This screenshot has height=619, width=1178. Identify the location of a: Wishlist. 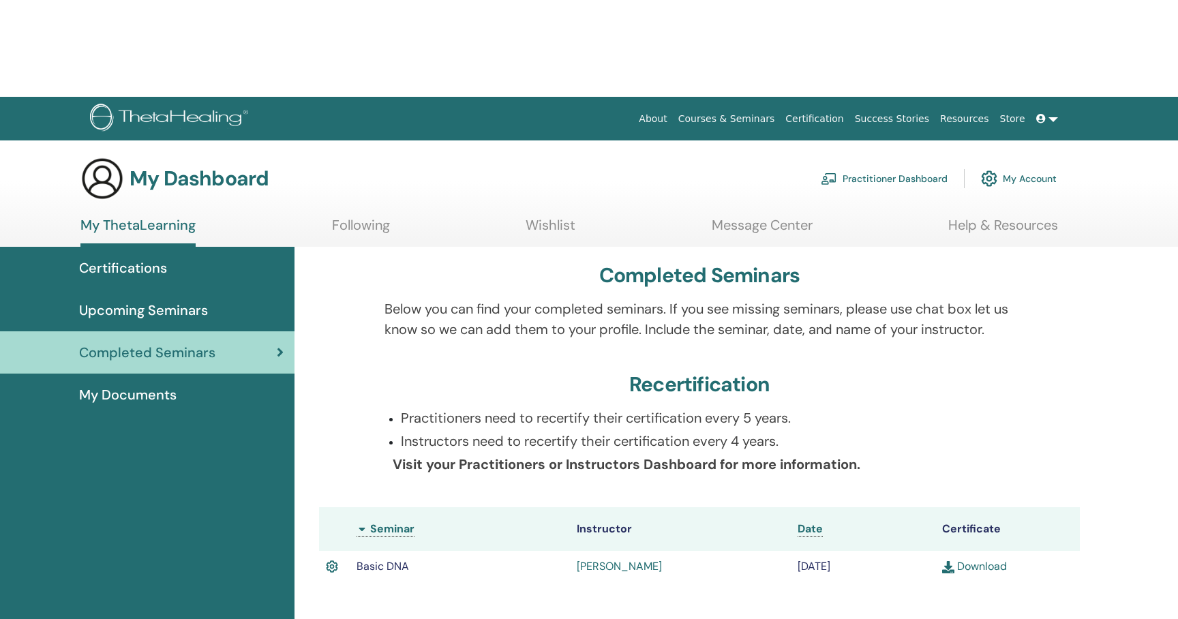
(550, 230).